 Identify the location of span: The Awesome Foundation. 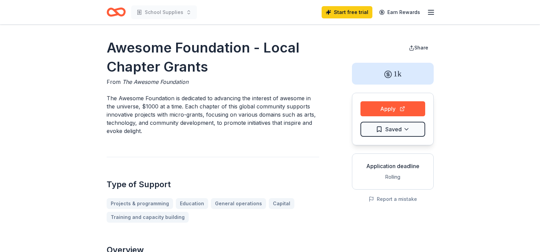
(155, 82).